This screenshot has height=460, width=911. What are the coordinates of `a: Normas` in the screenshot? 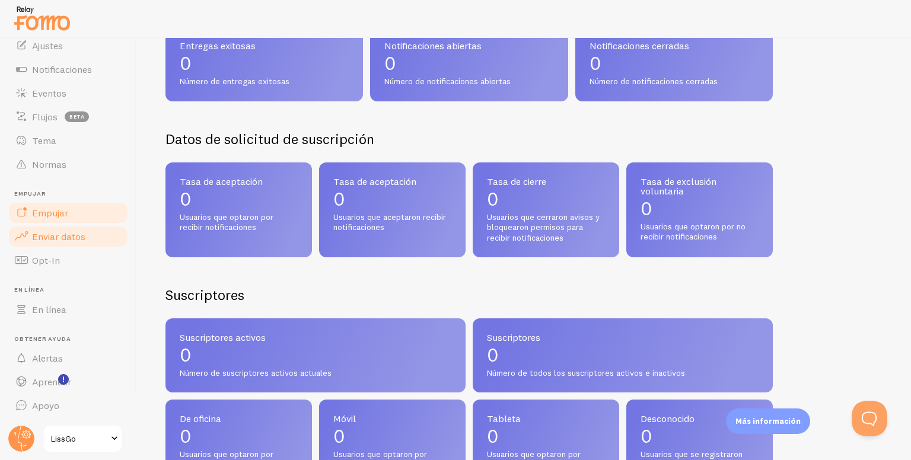 It's located at (68, 164).